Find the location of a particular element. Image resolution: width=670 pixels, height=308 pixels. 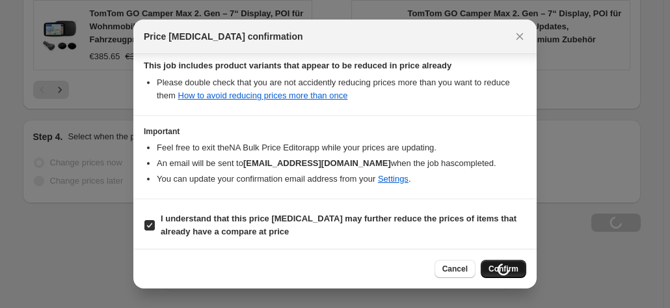

li: You can update your confirmation email address from your . is located at coordinates (342, 179).